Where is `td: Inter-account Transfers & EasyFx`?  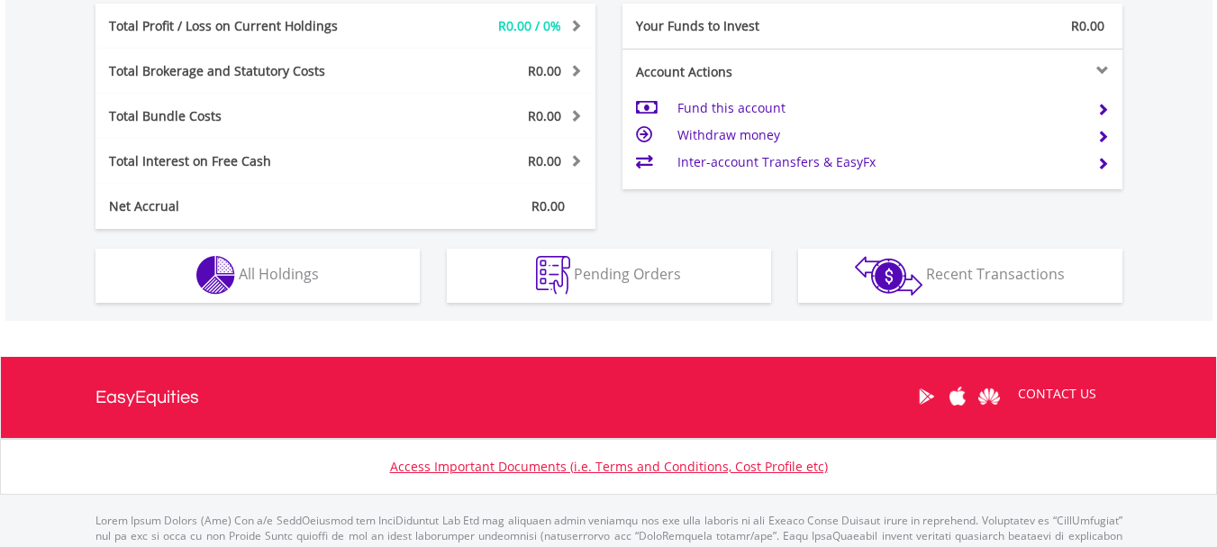
td: Inter-account Transfers & EasyFx is located at coordinates (879, 162).